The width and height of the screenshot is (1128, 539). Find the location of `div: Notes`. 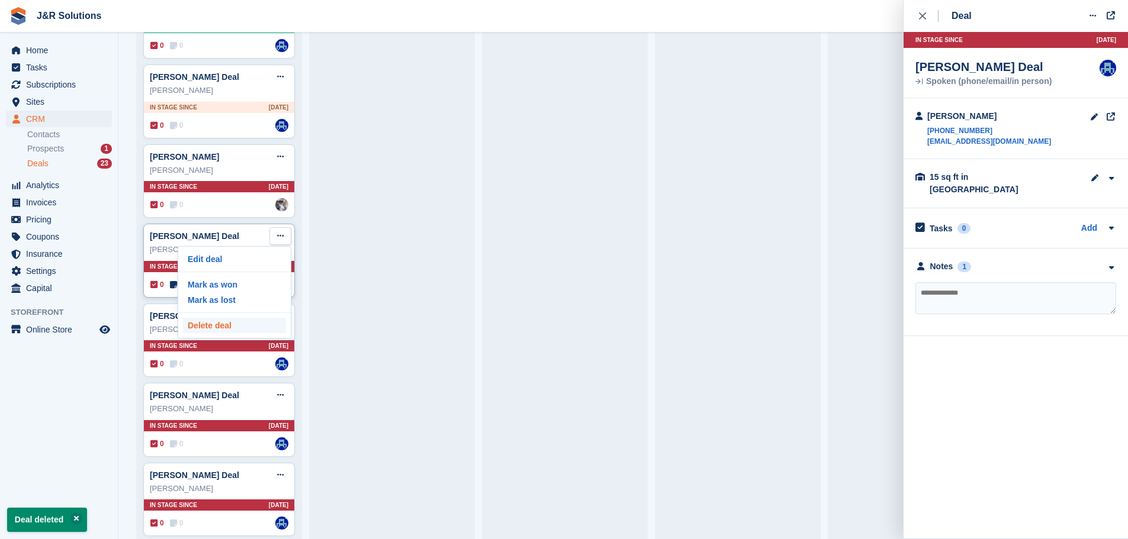

div: Notes is located at coordinates (941, 266).